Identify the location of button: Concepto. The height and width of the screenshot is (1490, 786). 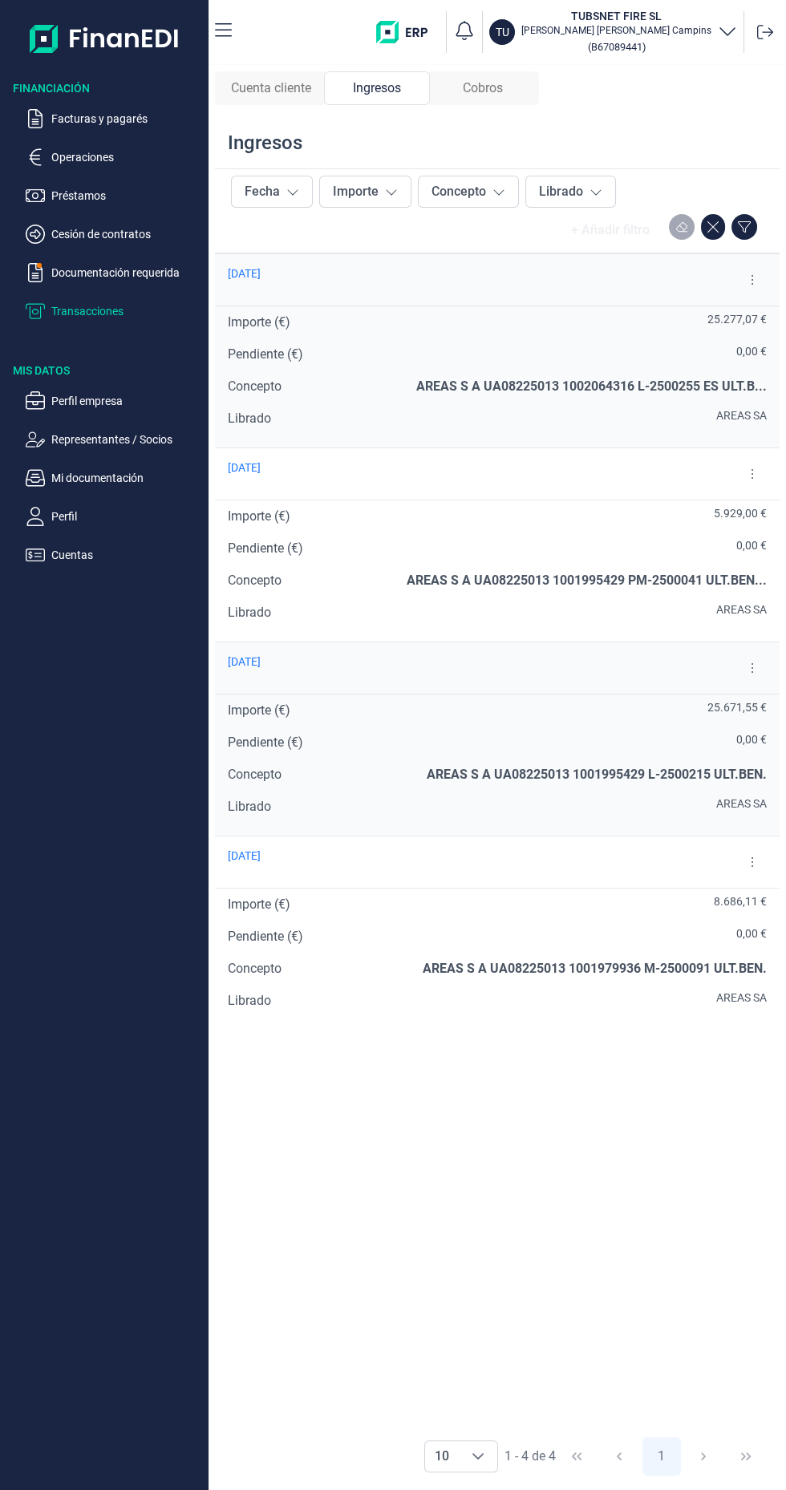
(468, 192).